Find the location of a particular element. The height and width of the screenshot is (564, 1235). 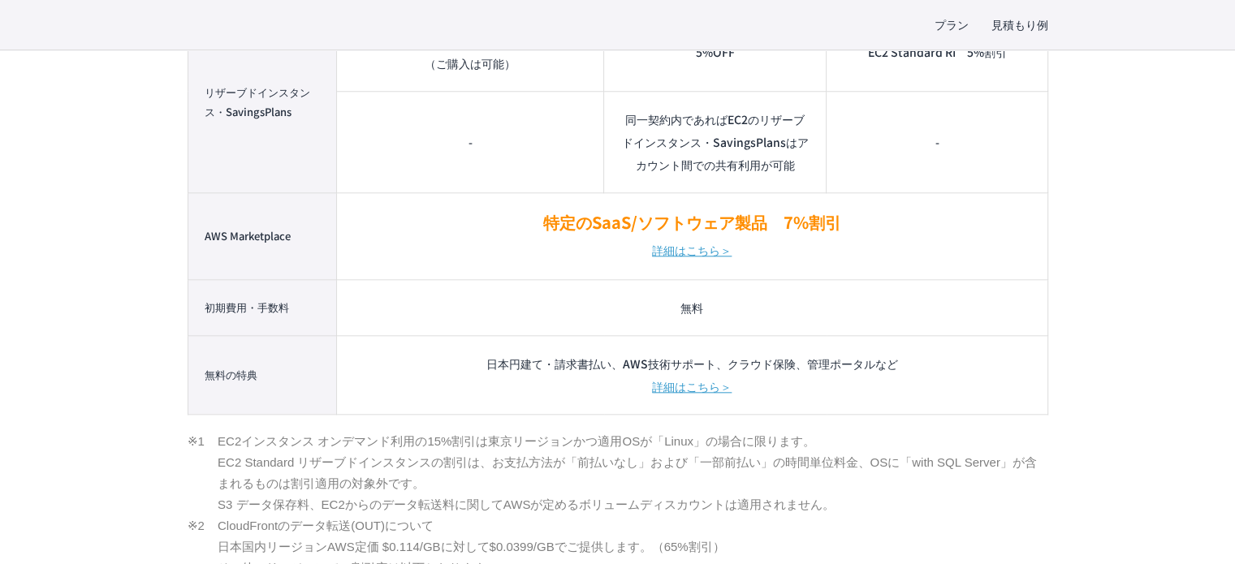

td: 同一契約内であればEC2のリザーブドインスタンス・SavingsPlansはアカウント間での共有利用が可能 is located at coordinates (715, 141).